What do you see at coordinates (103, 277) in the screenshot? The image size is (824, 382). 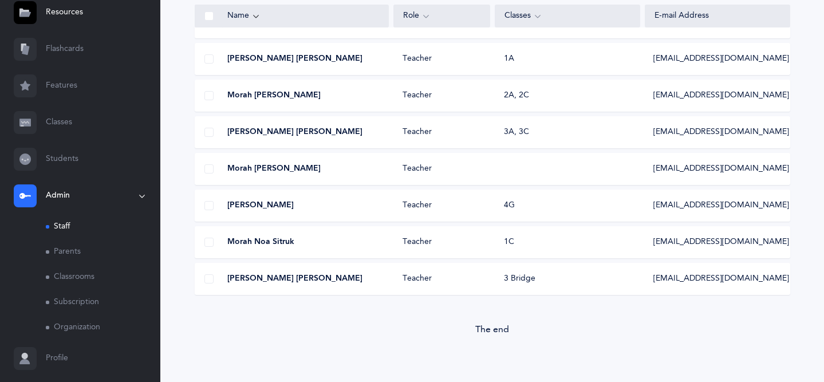 I see `a: Classrooms` at bounding box center [103, 277].